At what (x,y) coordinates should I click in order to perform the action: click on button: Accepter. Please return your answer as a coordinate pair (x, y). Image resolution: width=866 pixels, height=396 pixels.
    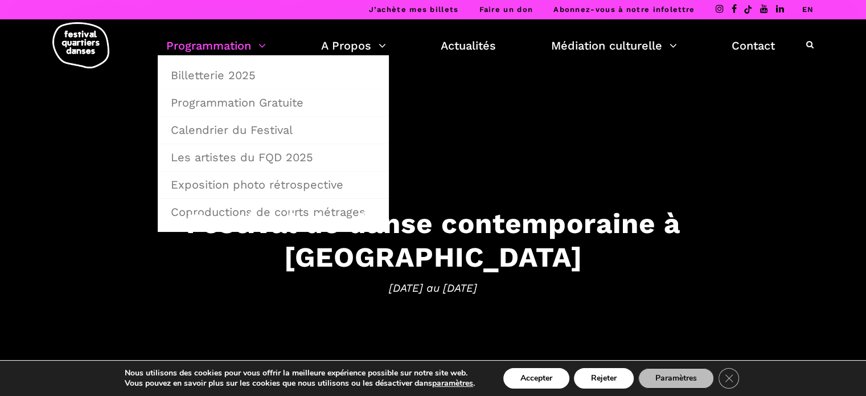
    Looking at the image, I should click on (536, 378).